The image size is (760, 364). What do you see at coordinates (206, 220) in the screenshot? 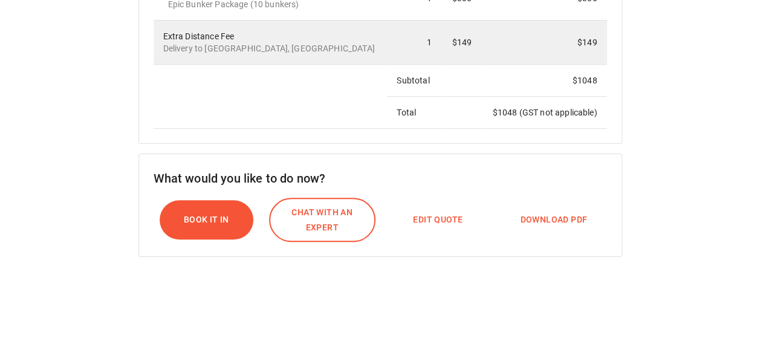
I see `span: Book it In` at bounding box center [206, 220].